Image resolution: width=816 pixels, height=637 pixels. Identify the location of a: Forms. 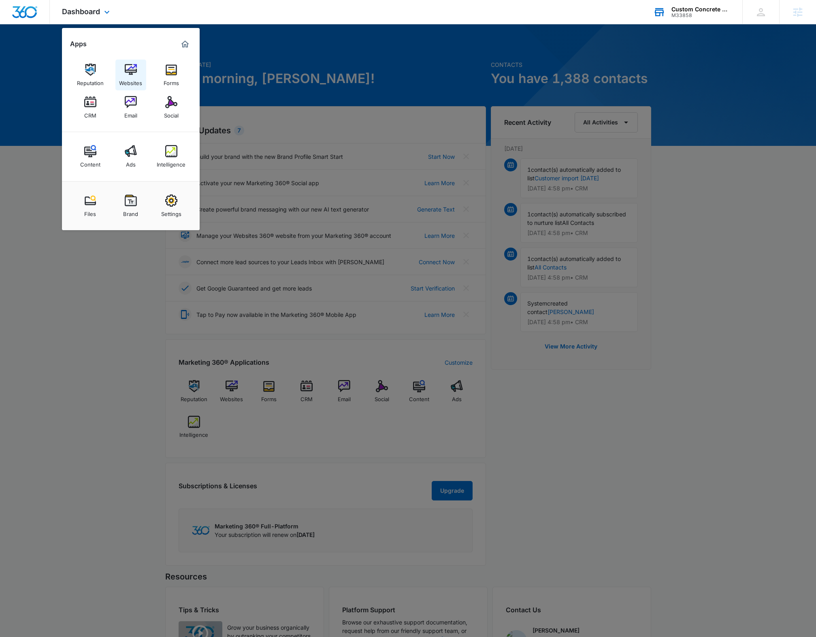
(171, 75).